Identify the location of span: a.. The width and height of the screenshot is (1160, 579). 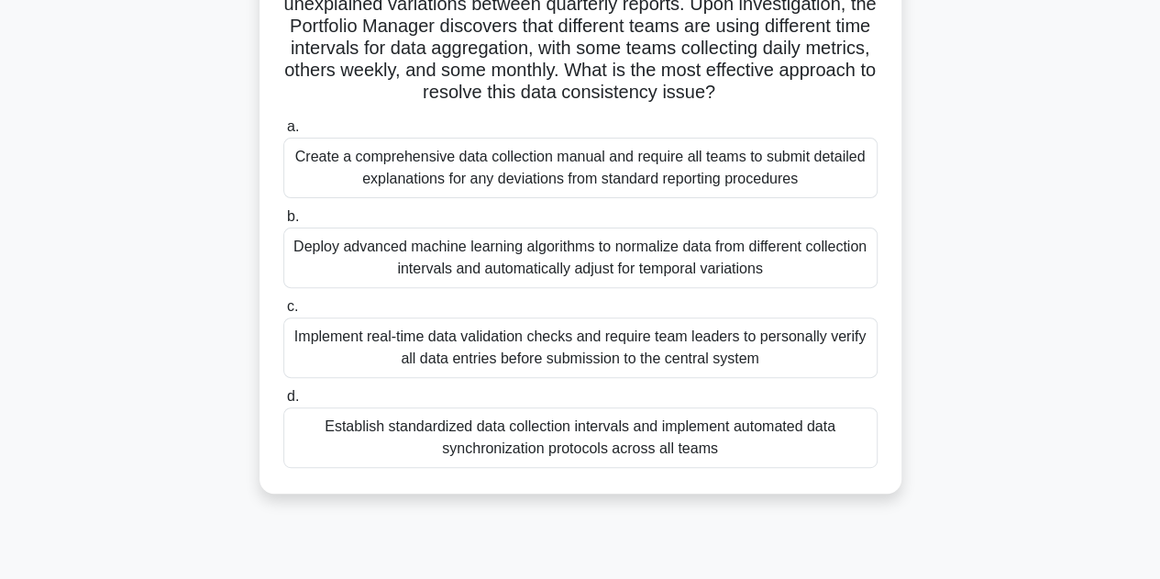
(293, 126).